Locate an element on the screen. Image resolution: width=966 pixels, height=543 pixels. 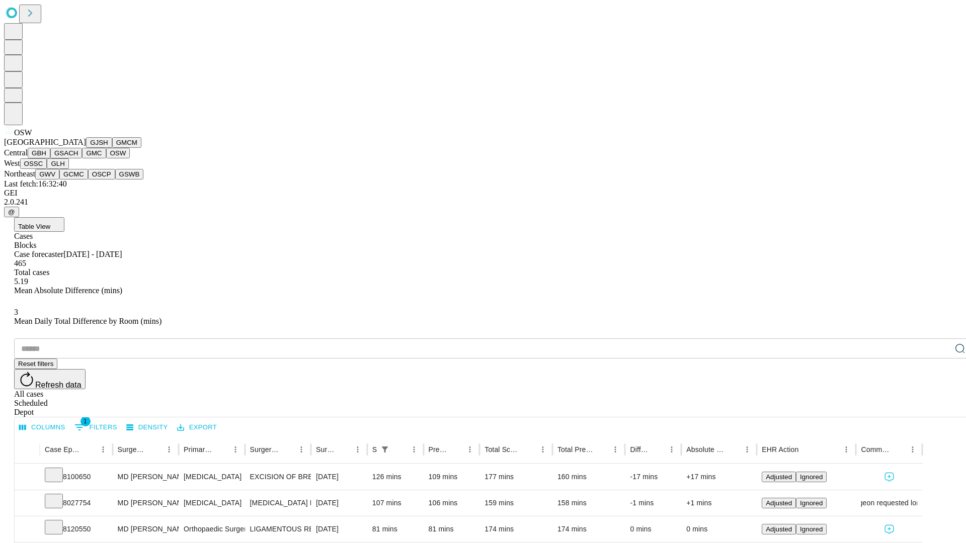
div: Orthopaedic Surgery is located at coordinates (211, 529).